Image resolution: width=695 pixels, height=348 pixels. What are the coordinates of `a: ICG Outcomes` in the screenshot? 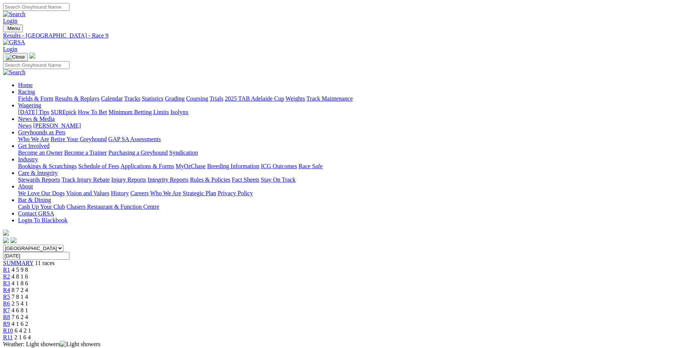 It's located at (279, 166).